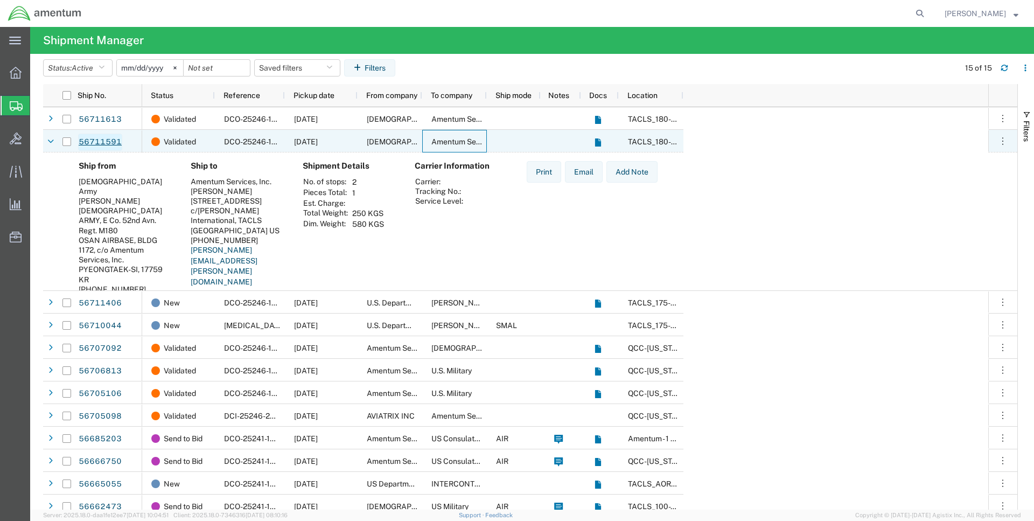  Describe the element at coordinates (259, 119) in the screenshot. I see `span: DCO-25246-167718` at that location.